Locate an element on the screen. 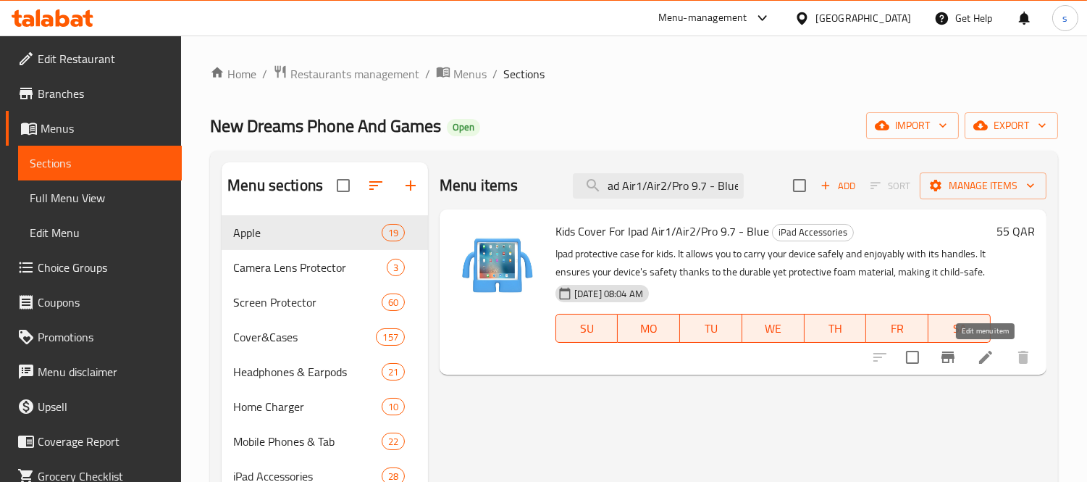  span: Coupons is located at coordinates (104, 302).